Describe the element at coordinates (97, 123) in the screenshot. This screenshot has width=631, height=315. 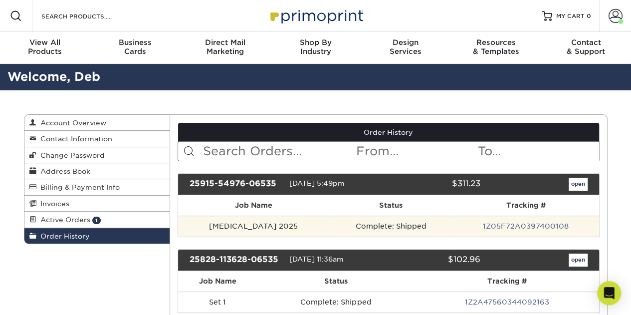
I see `a: Account Overview` at that location.